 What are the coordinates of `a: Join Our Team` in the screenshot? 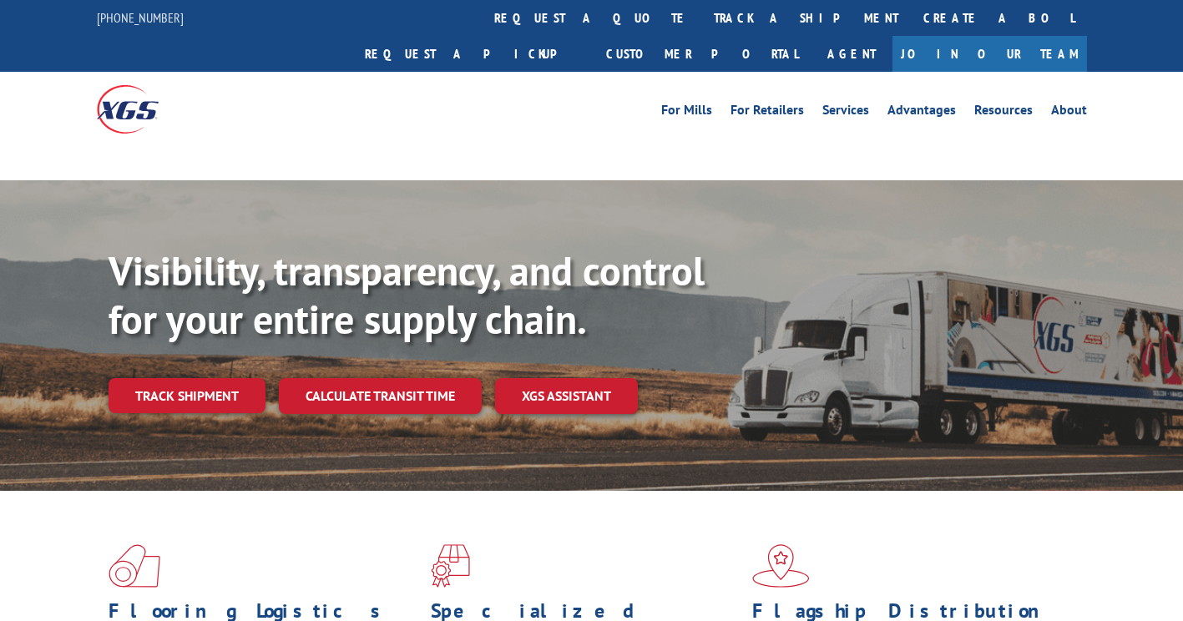 It's located at (990, 53).